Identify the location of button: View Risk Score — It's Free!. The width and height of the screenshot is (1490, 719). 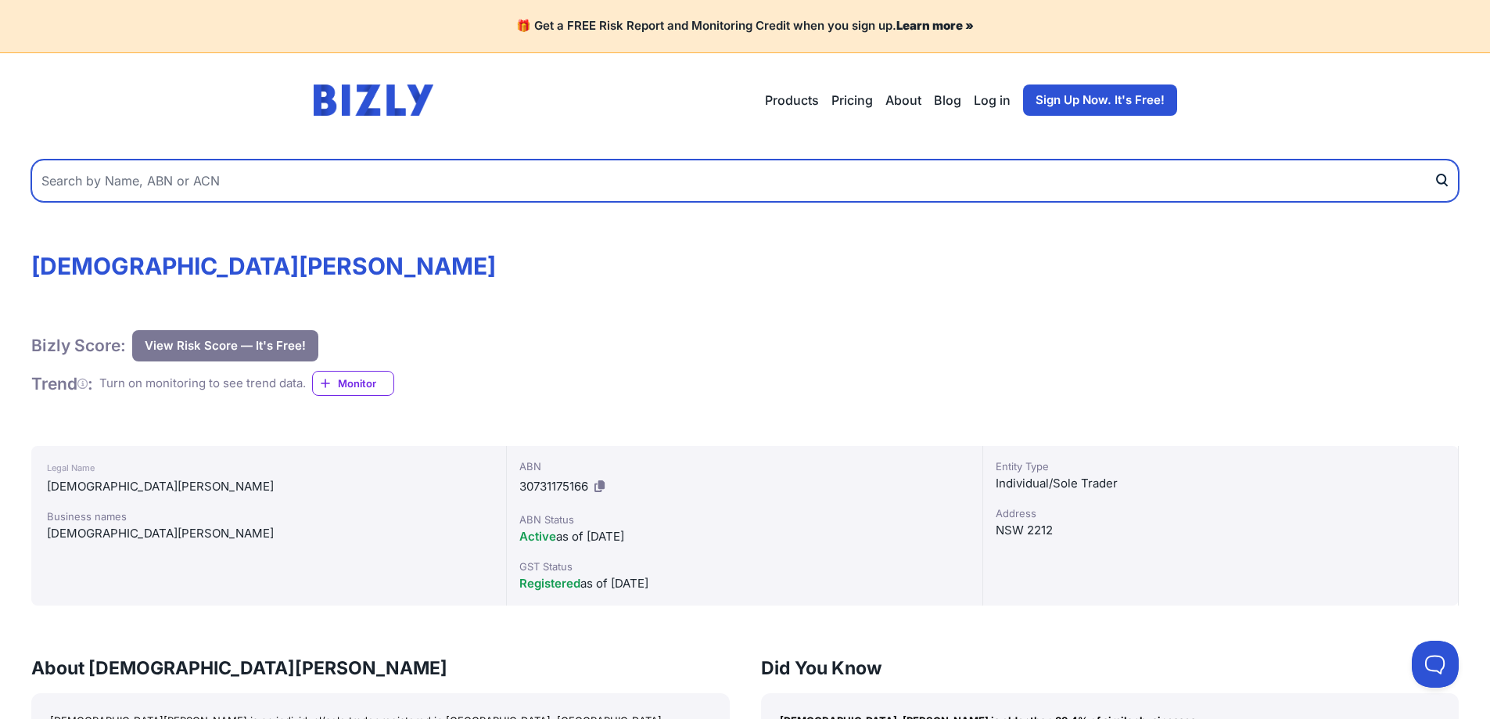
(225, 346).